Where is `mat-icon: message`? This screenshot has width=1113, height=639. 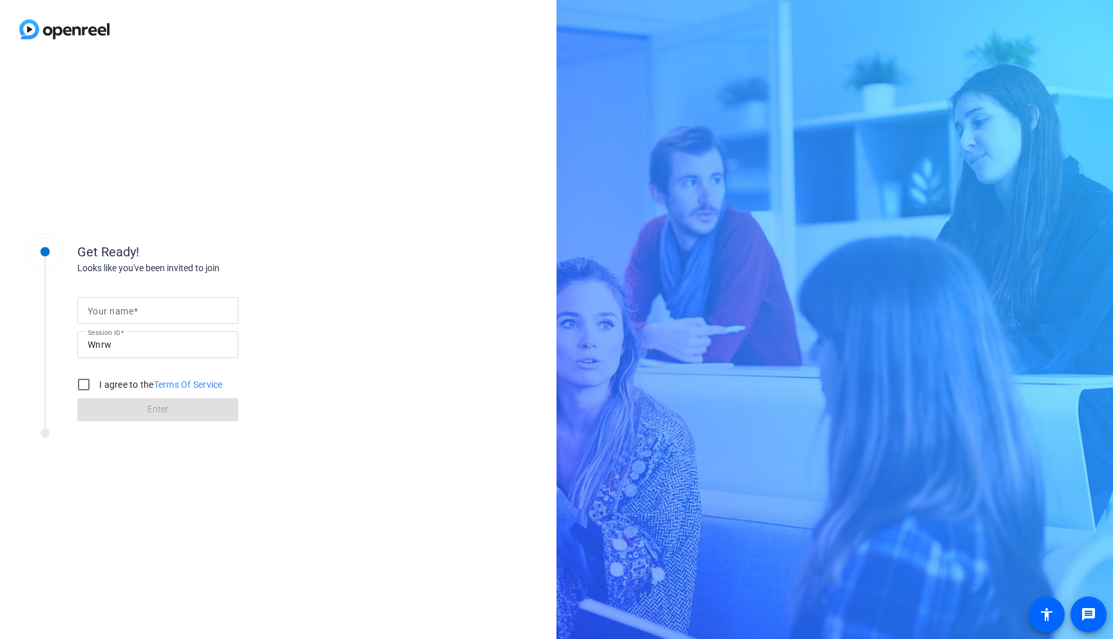
mat-icon: message is located at coordinates (1088, 614).